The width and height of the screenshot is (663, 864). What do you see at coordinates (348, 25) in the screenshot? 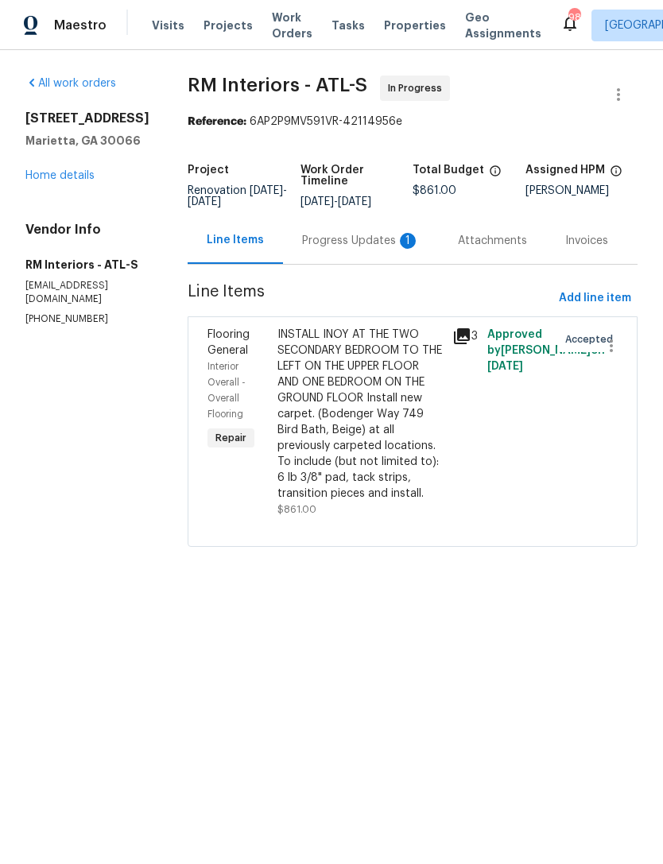
I see `span: Tasks` at bounding box center [348, 25].